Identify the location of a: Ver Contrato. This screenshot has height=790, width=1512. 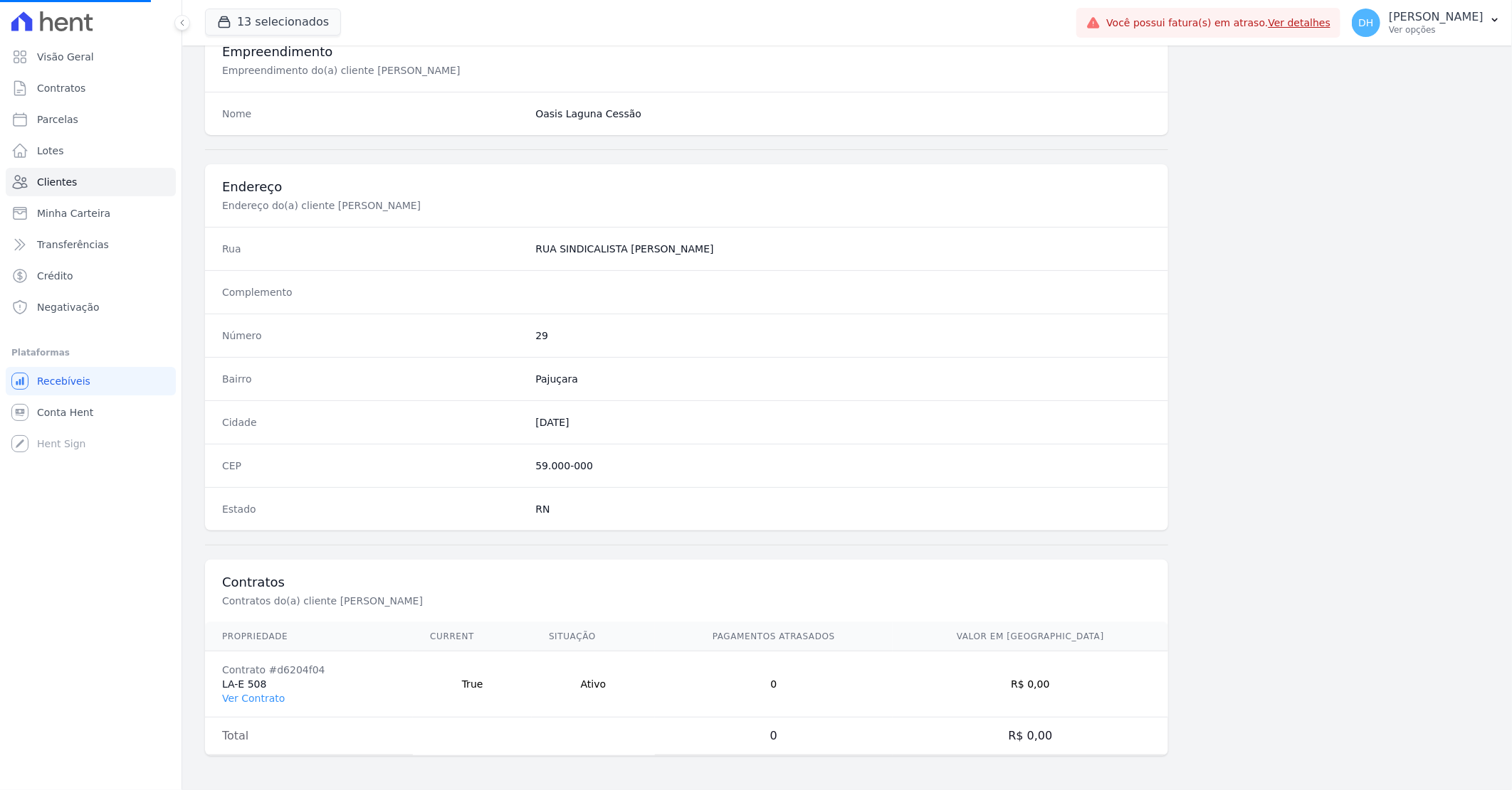
(254, 698).